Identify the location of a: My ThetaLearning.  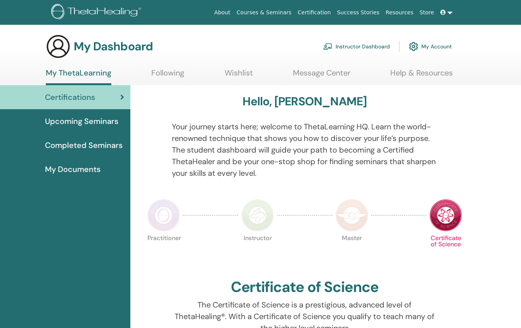
(78, 77).